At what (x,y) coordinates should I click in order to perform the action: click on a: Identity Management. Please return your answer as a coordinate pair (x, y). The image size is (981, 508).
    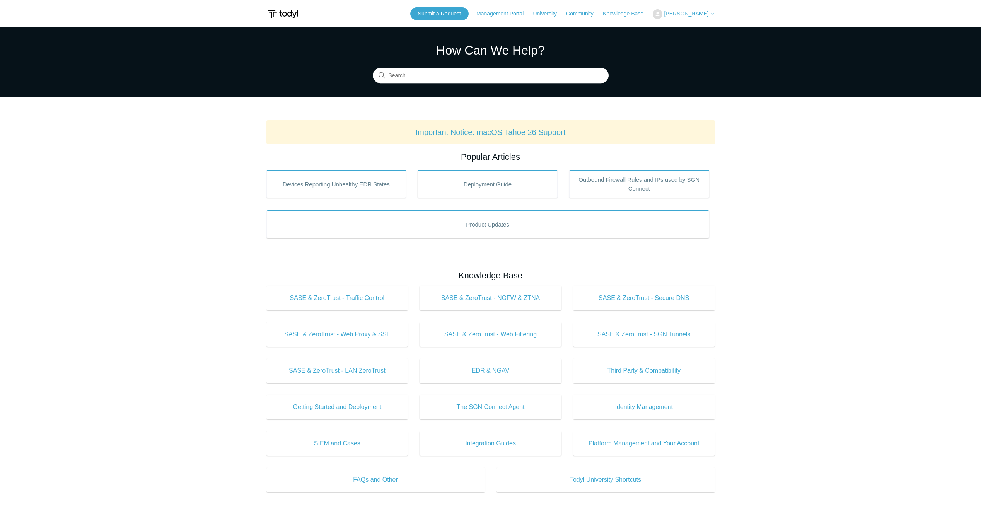
    Looking at the image, I should click on (644, 407).